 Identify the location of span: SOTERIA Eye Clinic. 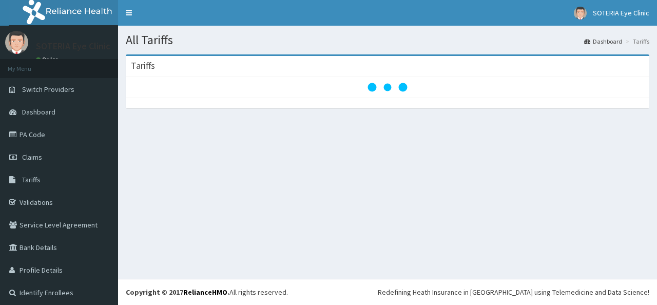
(621, 13).